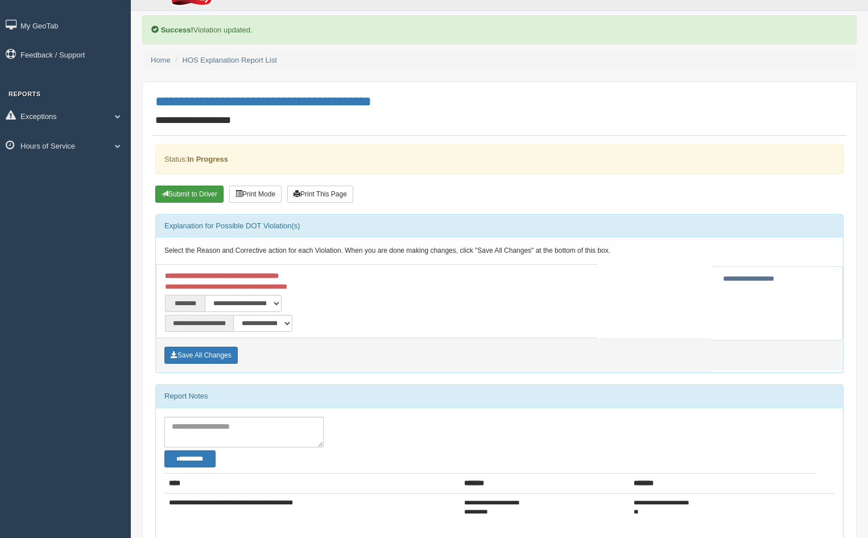 This screenshot has height=538, width=868. What do you see at coordinates (499, 251) in the screenshot?
I see `div: Select the Reason and Corrective action for each Violation. When you are done making changes, cli...` at bounding box center [499, 251].